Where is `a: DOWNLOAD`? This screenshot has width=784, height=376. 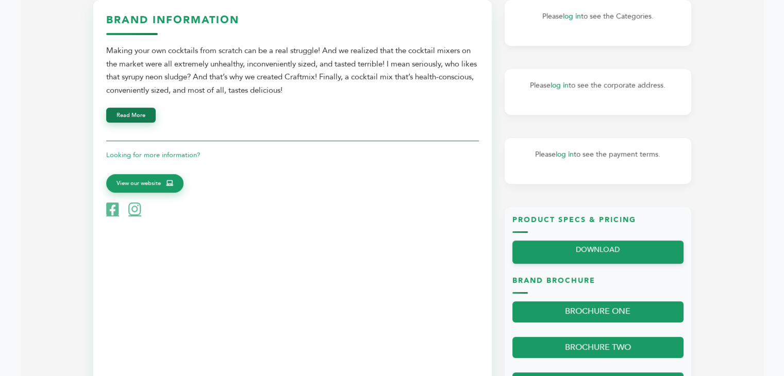 a: DOWNLOAD is located at coordinates (598, 252).